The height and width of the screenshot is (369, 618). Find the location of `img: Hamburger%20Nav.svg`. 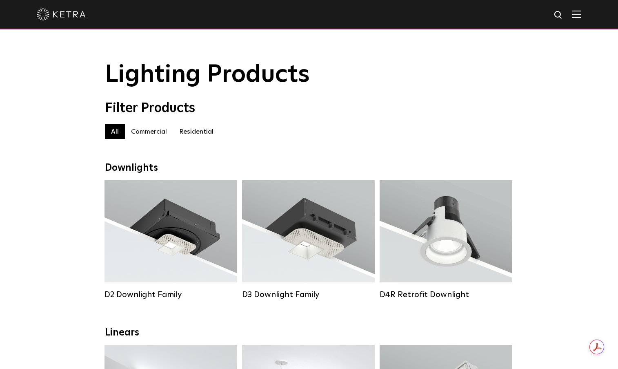

img: Hamburger%20Nav.svg is located at coordinates (577, 14).